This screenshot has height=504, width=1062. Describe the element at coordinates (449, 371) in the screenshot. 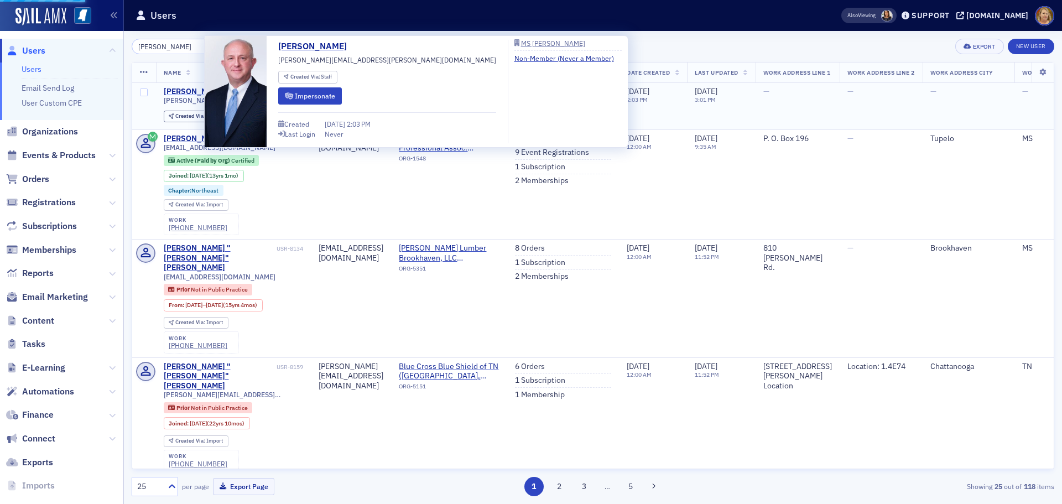

I see `span: Blue Cross Blue Shield of TN (Chattanooga, TN)` at that location.